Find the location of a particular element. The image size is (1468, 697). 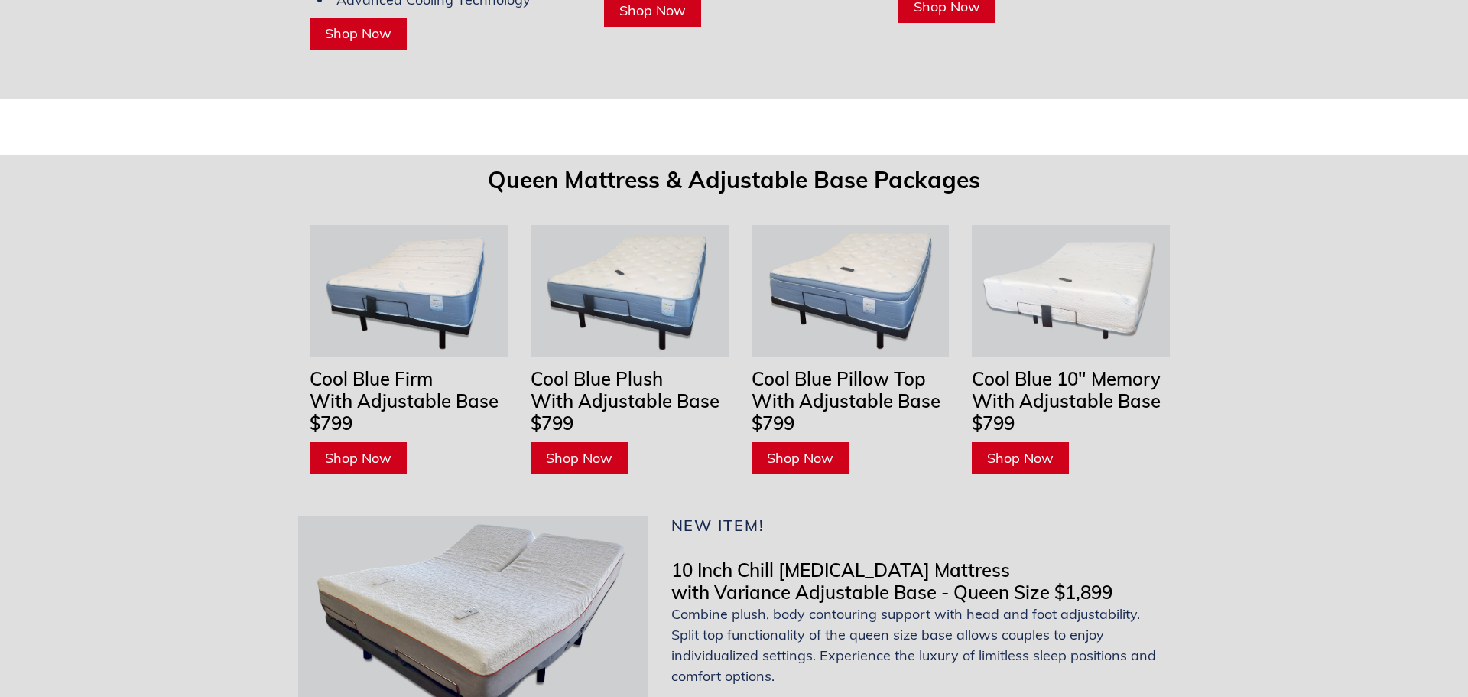

span: with Variance Adjustable Base - Queen Size $1,899 is located at coordinates (892, 592).